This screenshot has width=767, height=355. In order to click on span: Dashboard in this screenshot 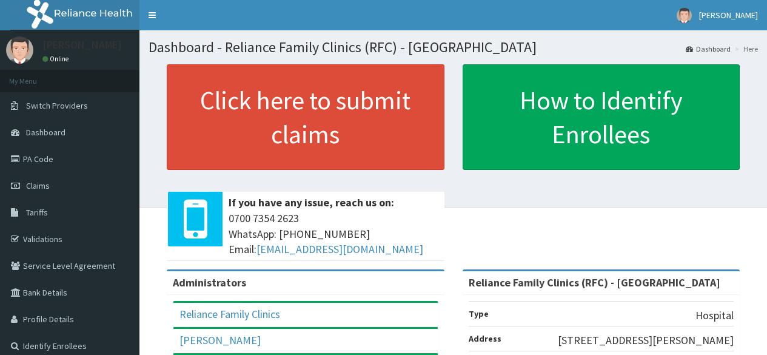, I will do `click(45, 132)`.